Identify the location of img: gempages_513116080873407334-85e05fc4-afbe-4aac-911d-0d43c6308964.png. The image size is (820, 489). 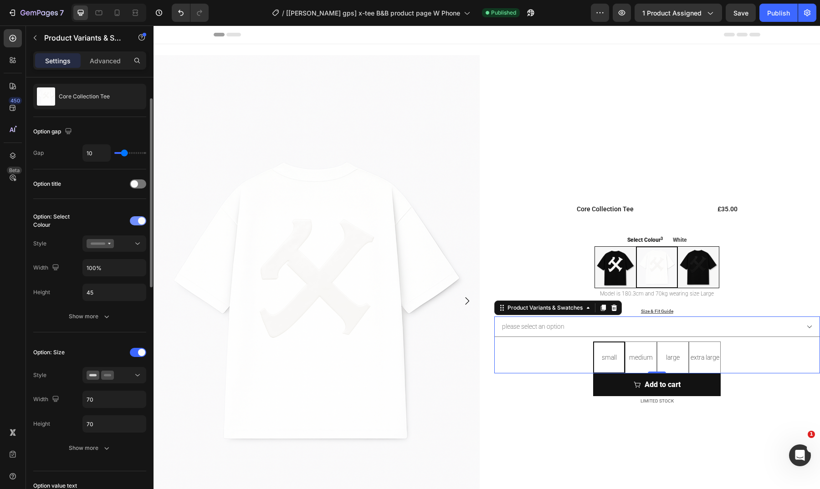
(545, 242).